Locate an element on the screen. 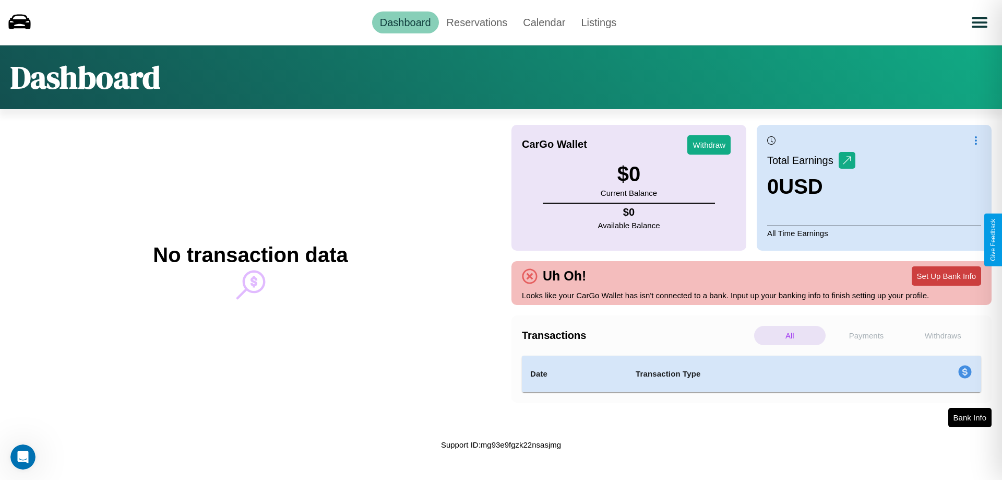  h4: Date is located at coordinates (575, 374).